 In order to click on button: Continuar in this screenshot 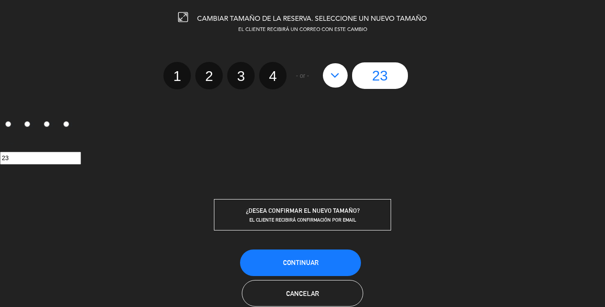, I will do `click(300, 263)`.